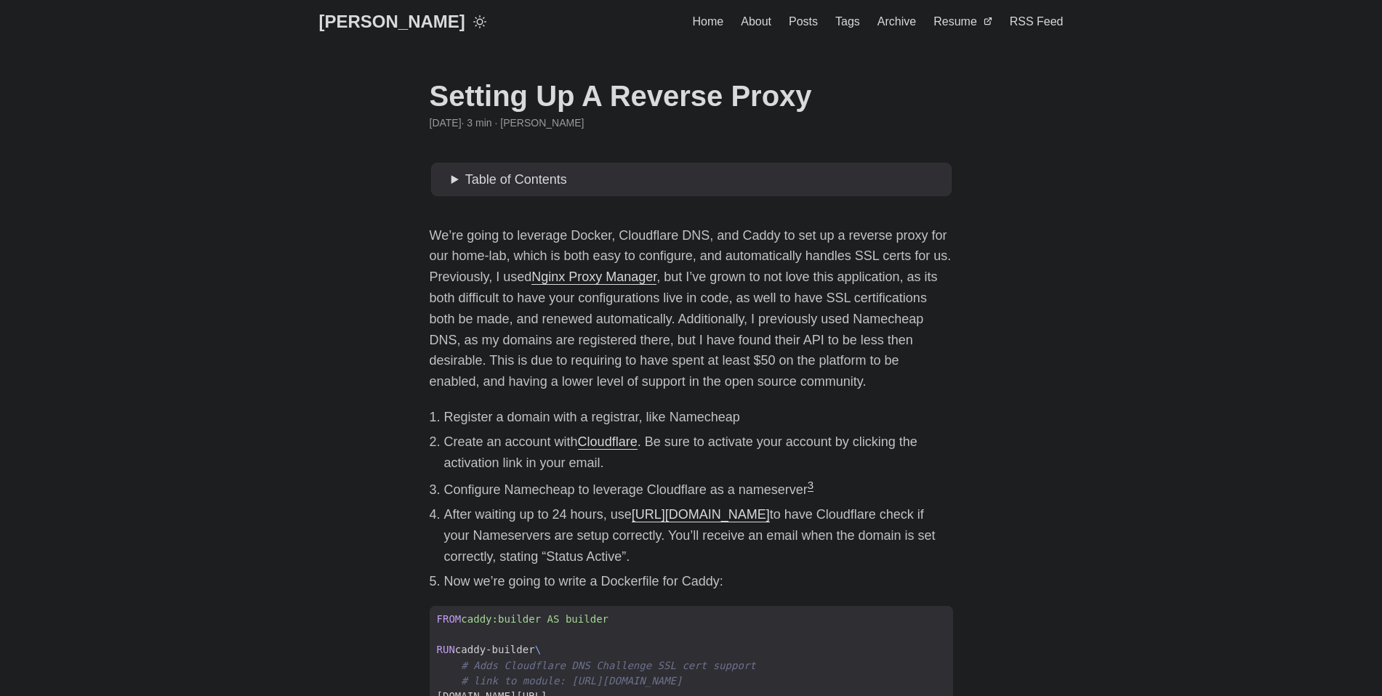  I want to click on a: Cloudflare, so click(608, 442).